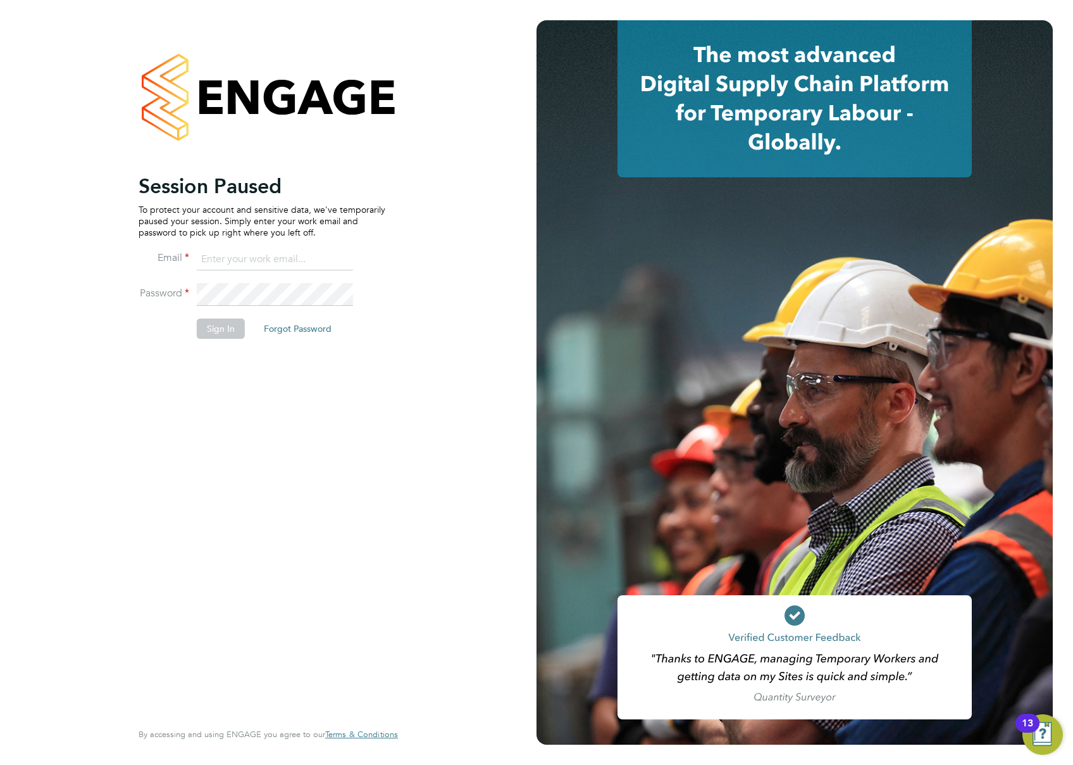 The height and width of the screenshot is (765, 1073). I want to click on div: 13, so click(1028, 731).